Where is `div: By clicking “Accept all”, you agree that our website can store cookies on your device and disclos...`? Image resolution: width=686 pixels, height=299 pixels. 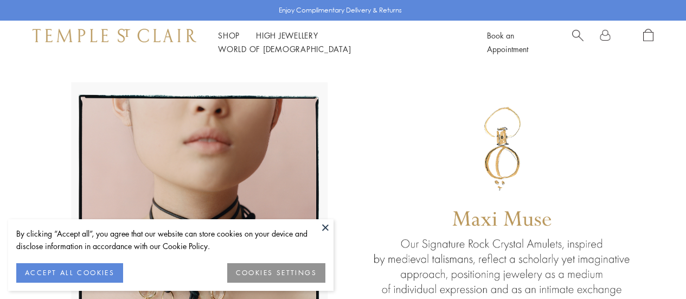 div: By clicking “Accept all”, you agree that our website can store cookies on your device and disclos... is located at coordinates (171, 240).